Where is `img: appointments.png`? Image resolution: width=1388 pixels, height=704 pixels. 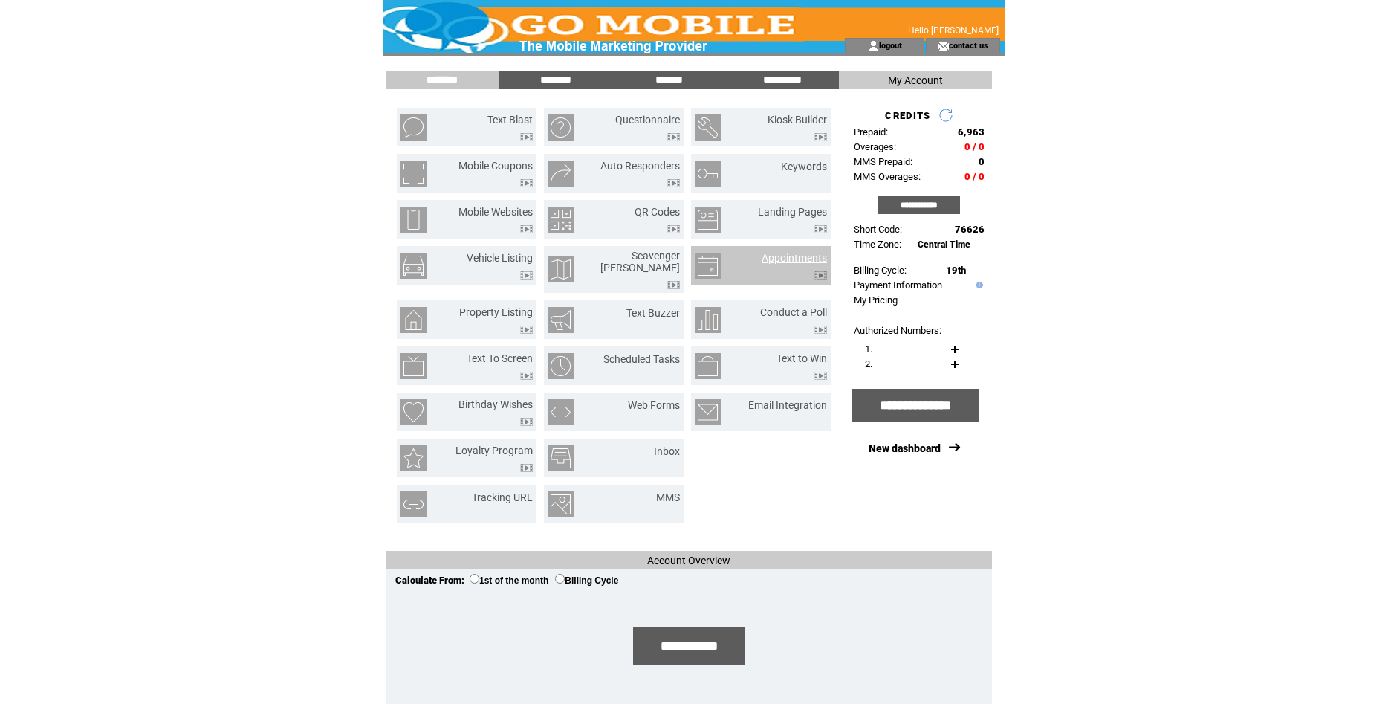 img: appointments.png is located at coordinates (707, 265).